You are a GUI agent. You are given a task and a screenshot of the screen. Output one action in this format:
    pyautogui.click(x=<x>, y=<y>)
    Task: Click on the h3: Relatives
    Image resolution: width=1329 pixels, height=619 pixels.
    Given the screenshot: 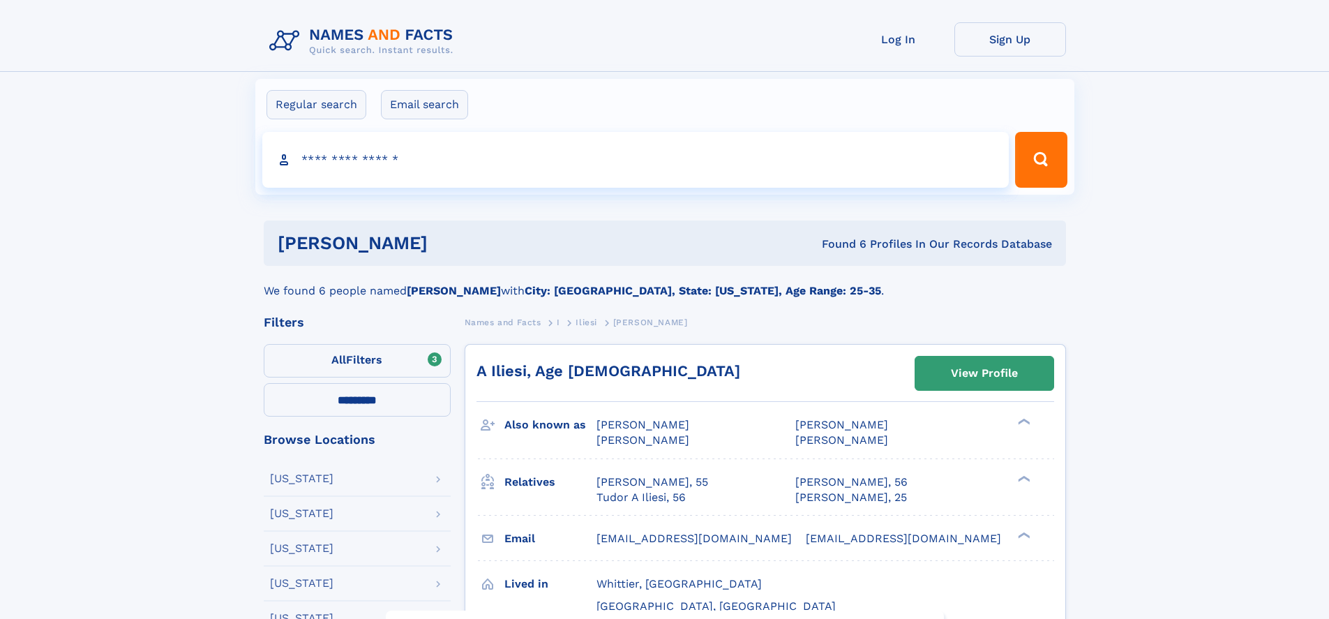 What is the action you would take?
    pyautogui.click(x=551, y=482)
    